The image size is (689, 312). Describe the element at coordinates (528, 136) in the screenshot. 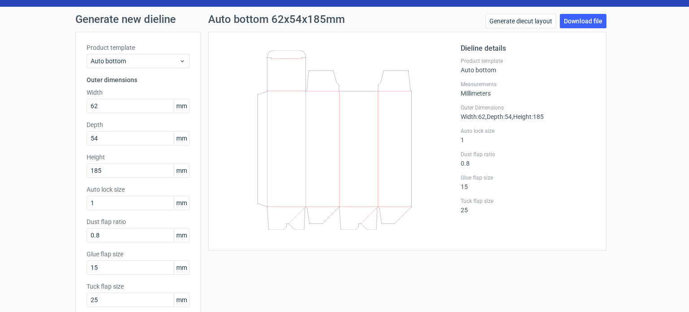

I see `div: 1` at that location.